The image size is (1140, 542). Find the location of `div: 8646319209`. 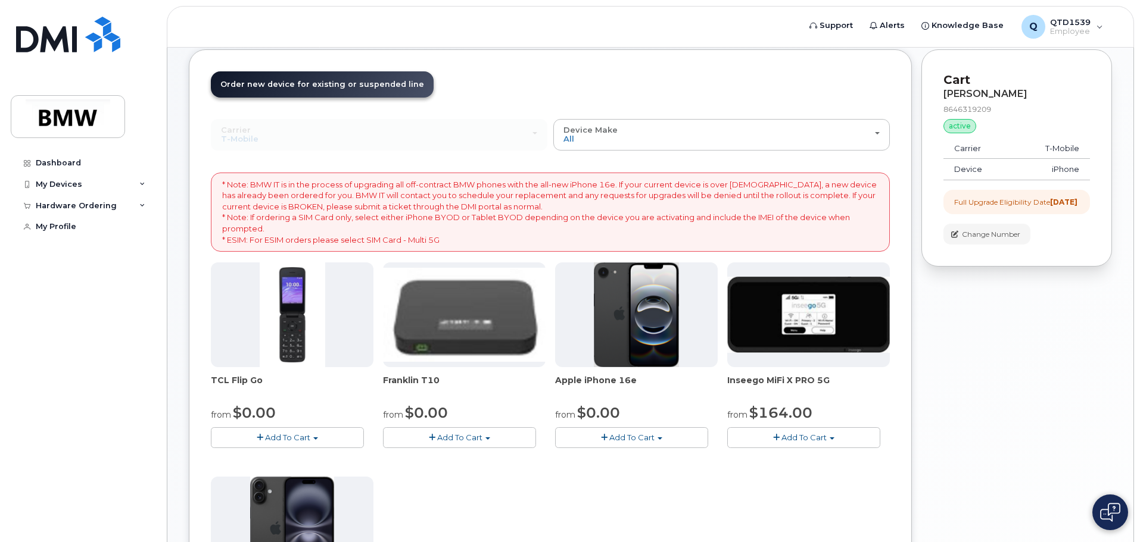

div: 8646319209 is located at coordinates (1016, 109).